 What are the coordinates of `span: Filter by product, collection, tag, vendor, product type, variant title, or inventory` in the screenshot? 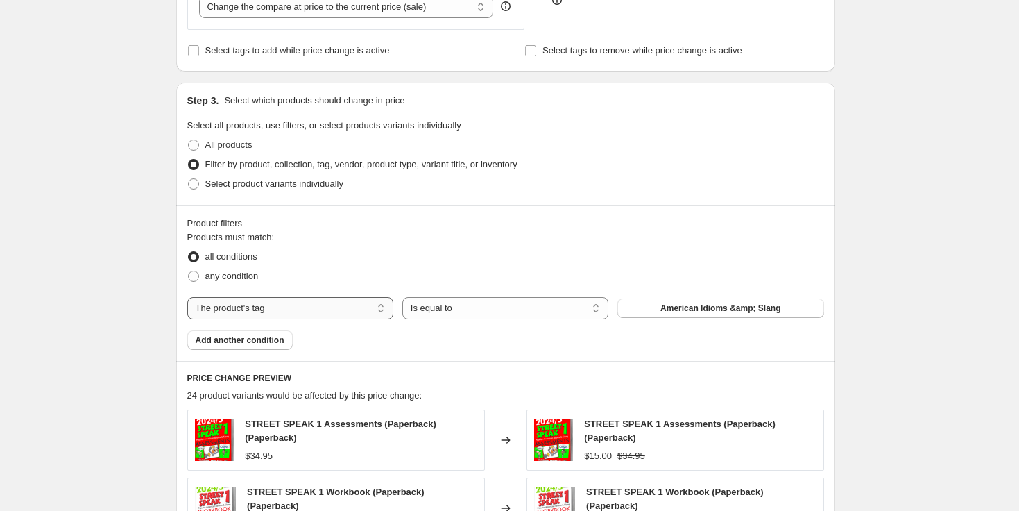 It's located at (362, 164).